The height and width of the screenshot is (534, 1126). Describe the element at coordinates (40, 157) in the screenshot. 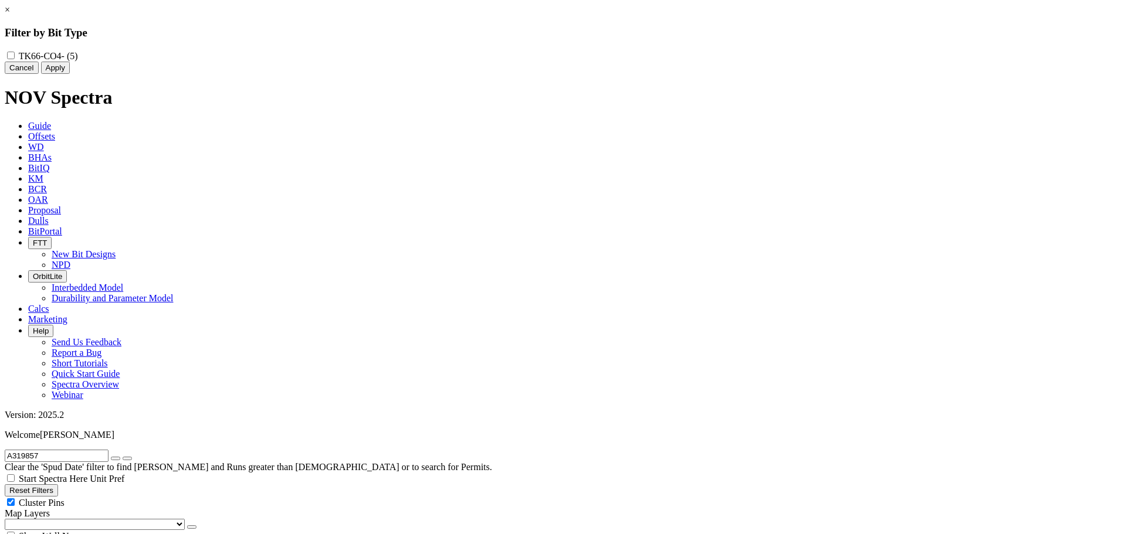

I see `span: BHAs` at that location.